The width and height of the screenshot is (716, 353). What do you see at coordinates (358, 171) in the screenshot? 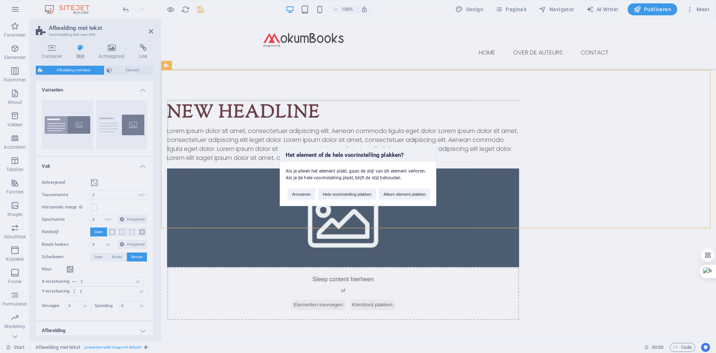
I see `div: Als je alleen het element plakt, gaan de stijl van dit element verloren. Als je de hele voorinste...` at bounding box center [358, 171].